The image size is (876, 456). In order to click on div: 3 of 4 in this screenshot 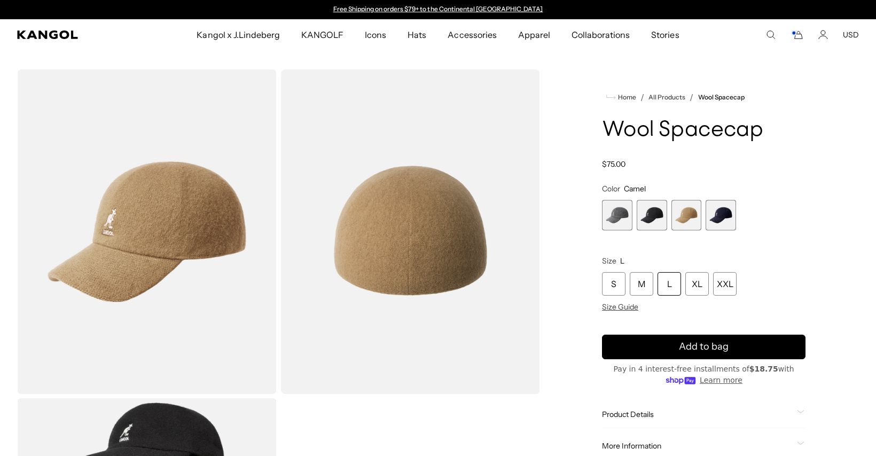, I will do `click(686, 215)`.